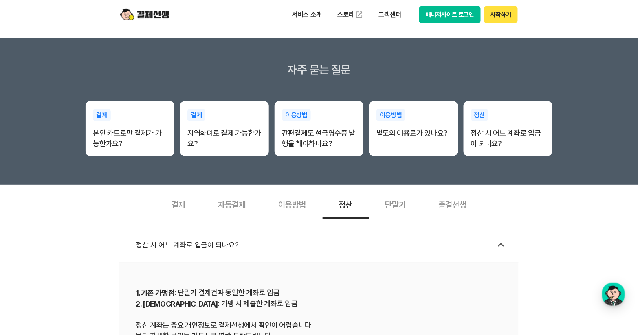 The height and width of the screenshot is (335, 638). Describe the element at coordinates (28, 258) in the screenshot. I see `a: 홈` at that location.